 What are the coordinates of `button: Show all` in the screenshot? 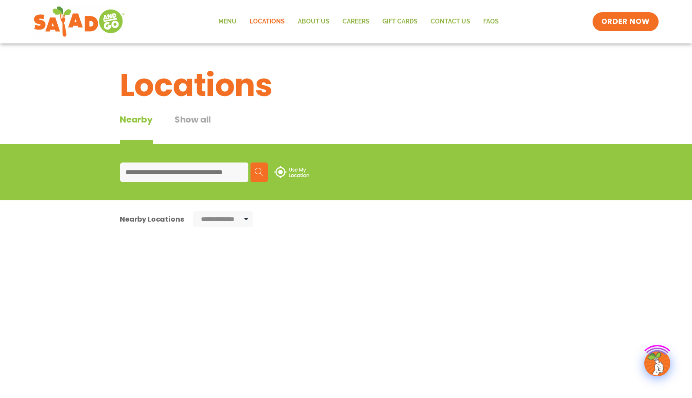 It's located at (193, 128).